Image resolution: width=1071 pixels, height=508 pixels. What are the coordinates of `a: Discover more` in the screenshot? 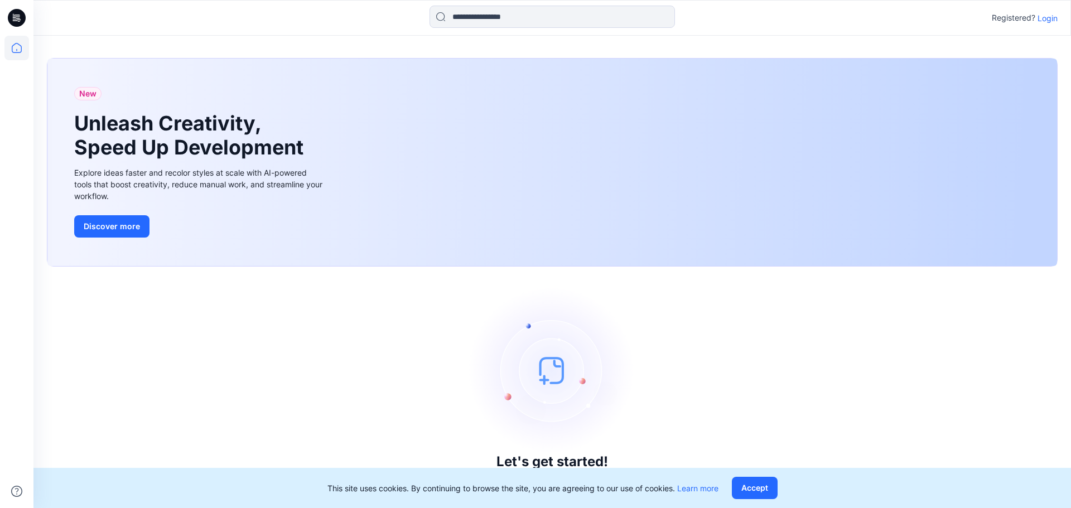 It's located at (200, 226).